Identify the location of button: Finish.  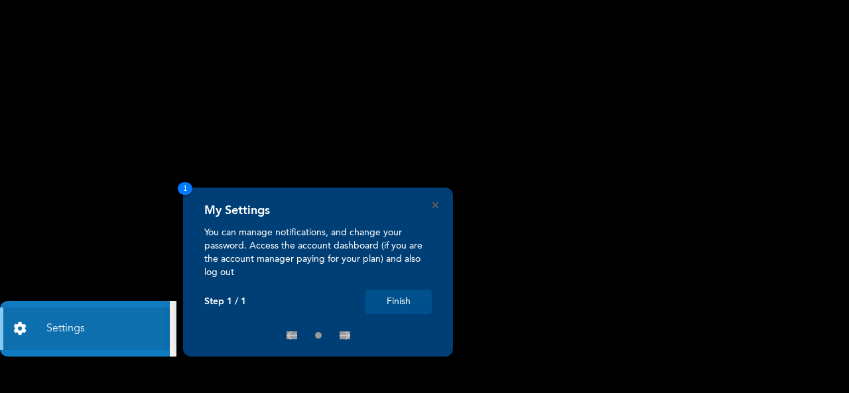
(398, 302).